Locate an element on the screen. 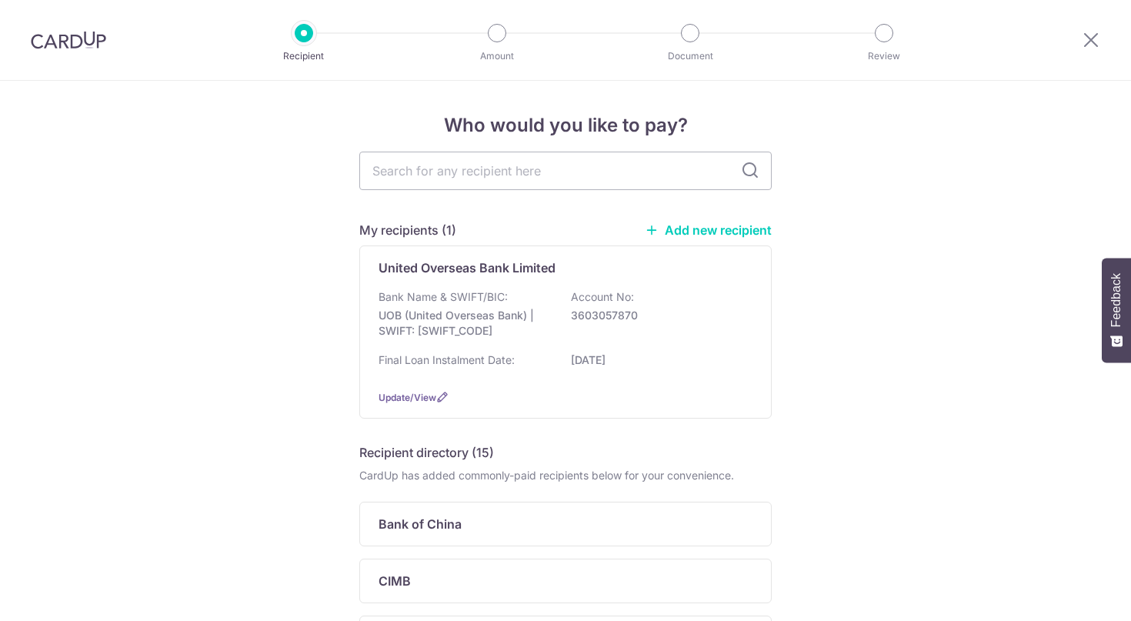 This screenshot has height=621, width=1131. h4: Who would you like to pay? is located at coordinates (565, 125).